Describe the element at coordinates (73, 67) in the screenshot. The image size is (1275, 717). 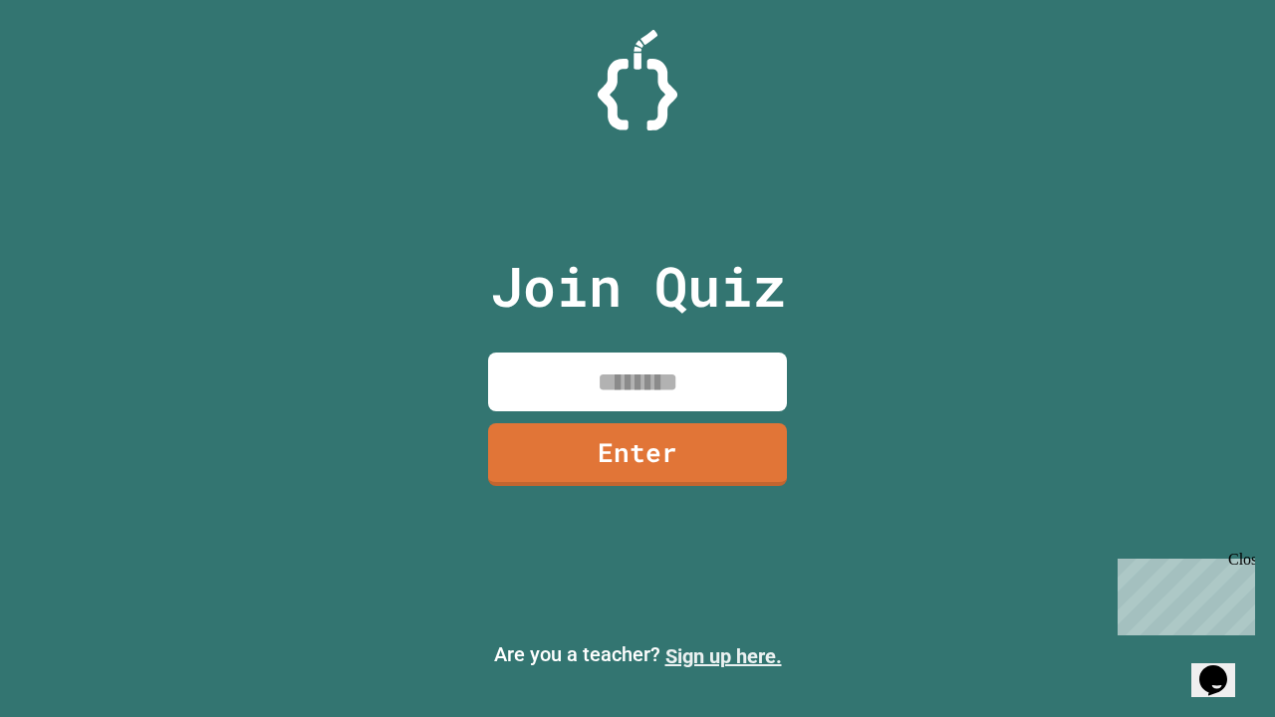
I see `div: Chat with us now!Close` at that location.